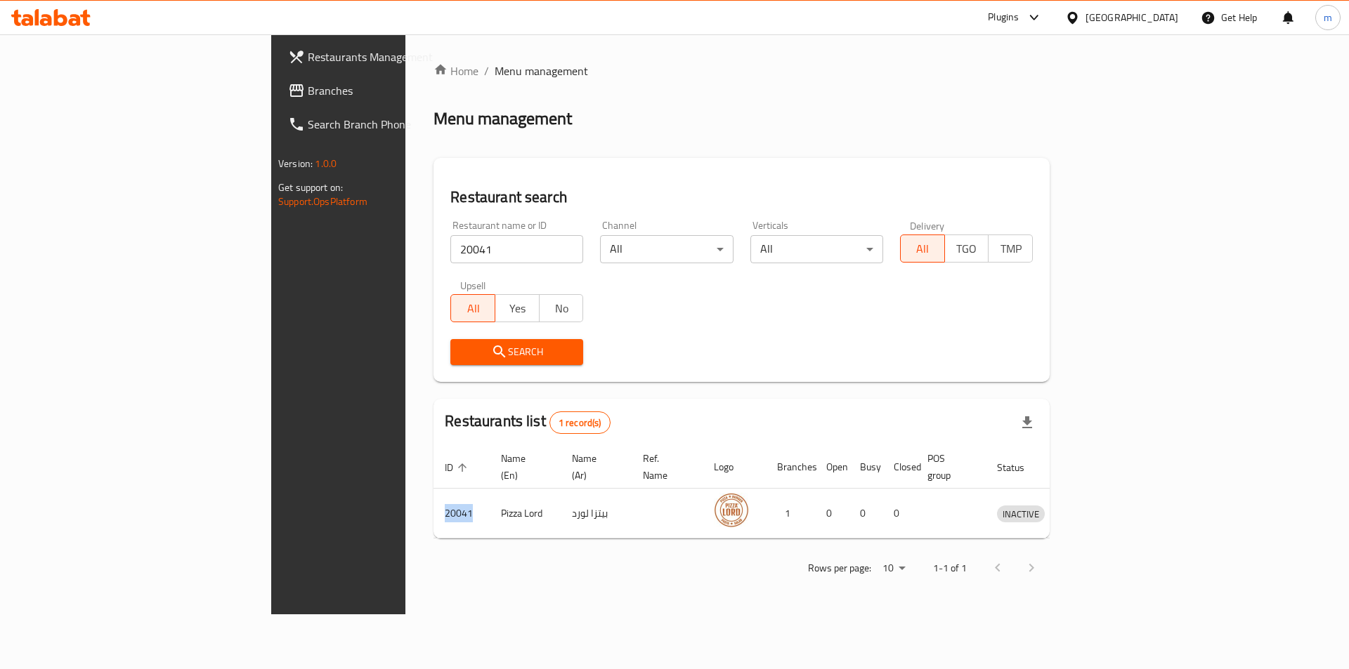 The image size is (1349, 669). I want to click on span: Name (Ar), so click(593, 467).